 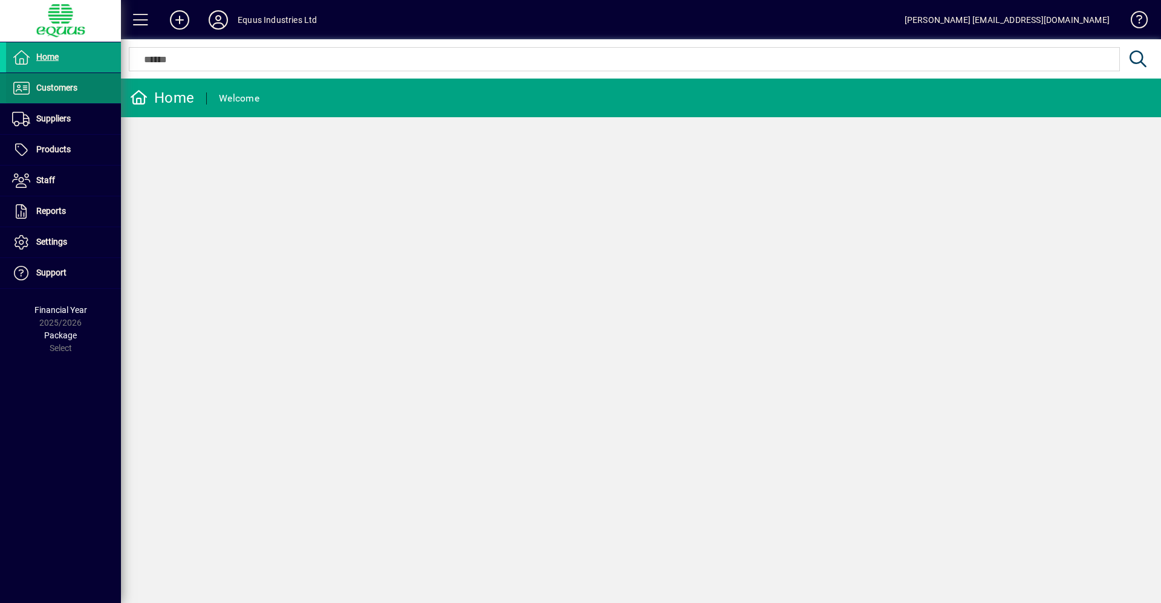 I want to click on span: Suppliers, so click(x=53, y=118).